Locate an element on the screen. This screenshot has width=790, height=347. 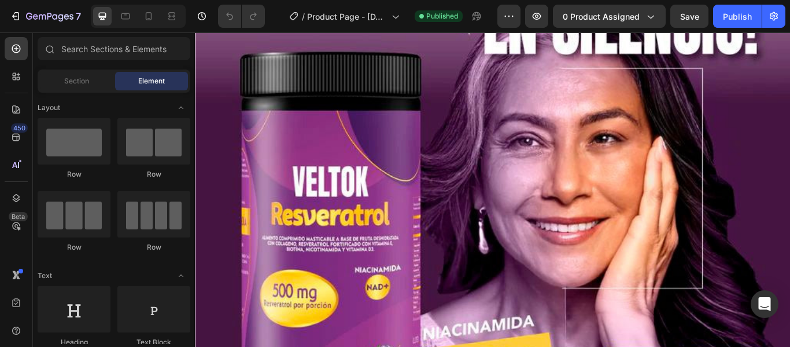
button: Publish is located at coordinates (738, 16).